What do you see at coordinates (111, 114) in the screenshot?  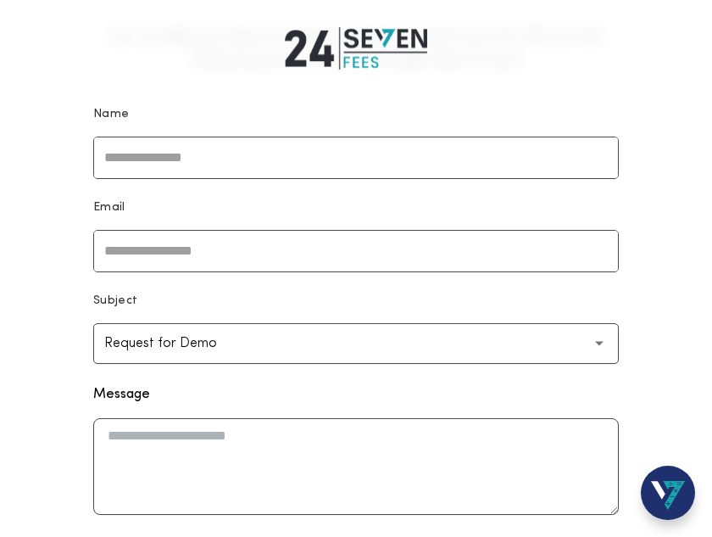 I see `p: Name` at bounding box center [111, 114].